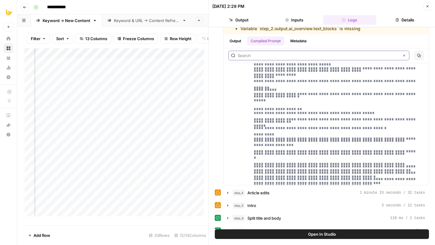 The width and height of the screenshot is (435, 245). What do you see at coordinates (239, 231) in the screenshot?
I see `span: step_7` at bounding box center [239, 231].